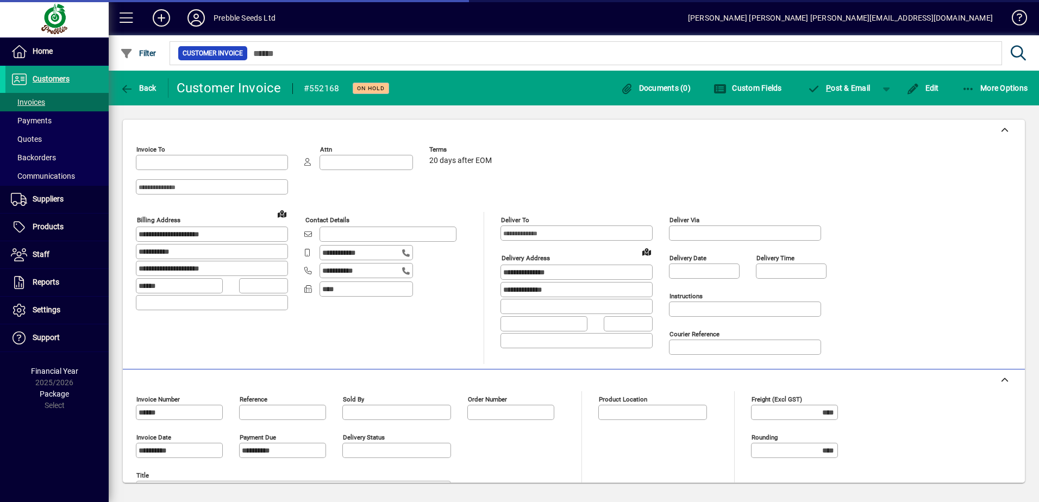  Describe the element at coordinates (54, 394) in the screenshot. I see `span: Package` at that location.